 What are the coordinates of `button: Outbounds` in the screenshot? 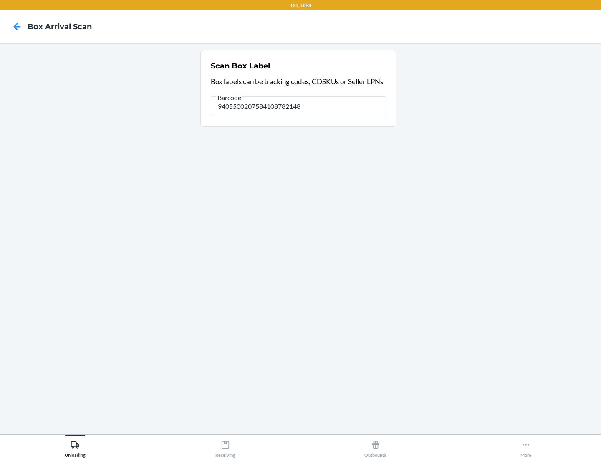 It's located at (375, 446).